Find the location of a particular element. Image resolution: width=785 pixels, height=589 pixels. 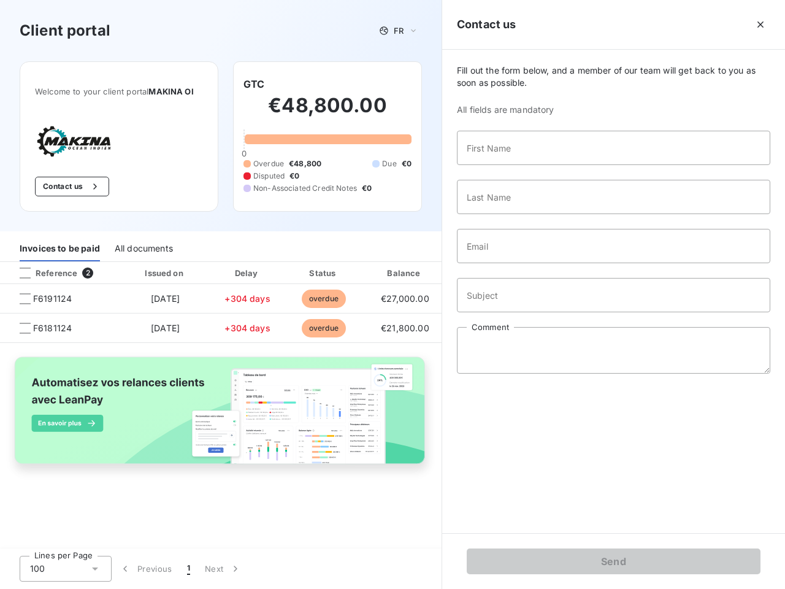

span: Welcome to your client portal is located at coordinates (119, 91).